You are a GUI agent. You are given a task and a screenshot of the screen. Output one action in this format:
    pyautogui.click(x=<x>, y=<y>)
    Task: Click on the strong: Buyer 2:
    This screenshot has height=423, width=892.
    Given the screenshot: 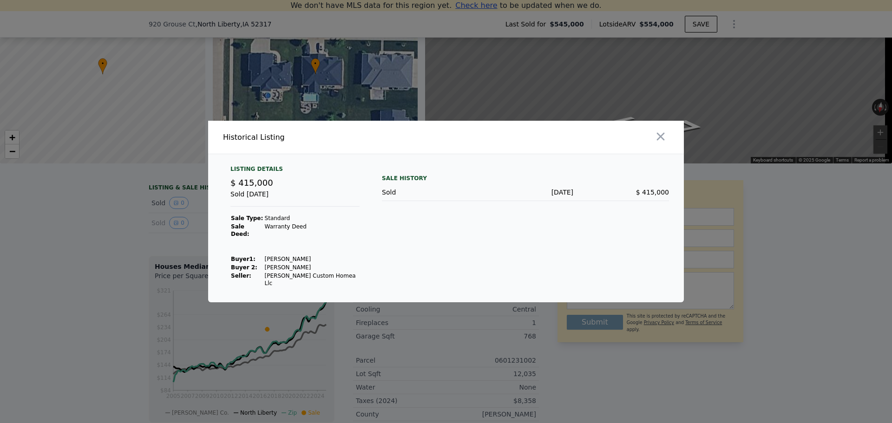 What is the action you would take?
    pyautogui.click(x=244, y=268)
    